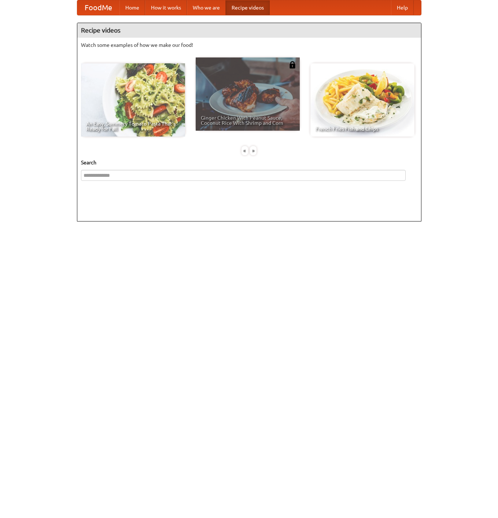 This screenshot has height=518, width=498. What do you see at coordinates (249, 163) in the screenshot?
I see `h5: Search` at bounding box center [249, 163].